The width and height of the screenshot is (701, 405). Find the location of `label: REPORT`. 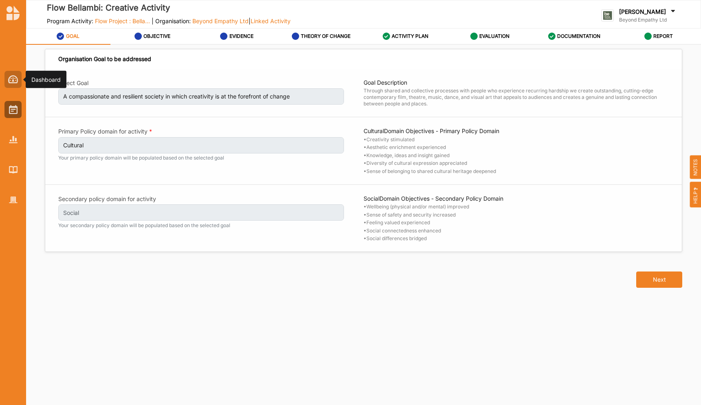

label: REPORT is located at coordinates (663, 36).